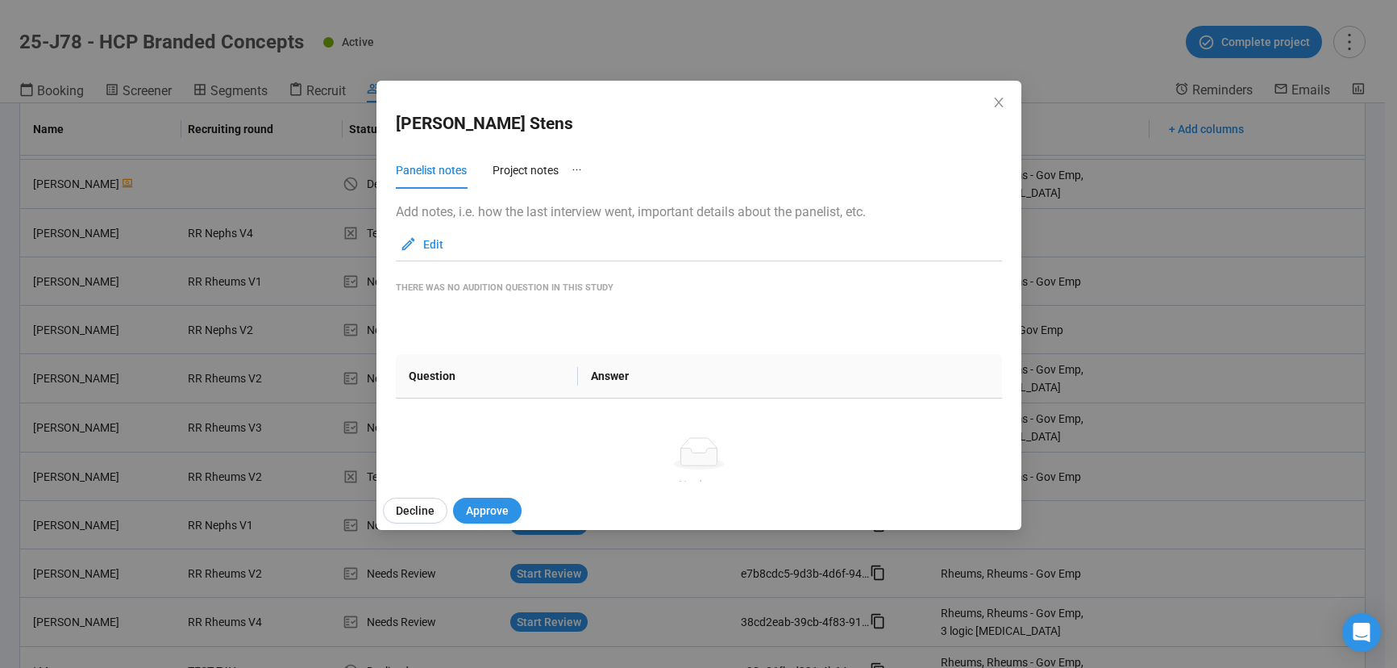  Describe the element at coordinates (699, 211) in the screenshot. I see `p: Add notes, i.e. how the last interview went, important details about the panelist, etc.` at that location.